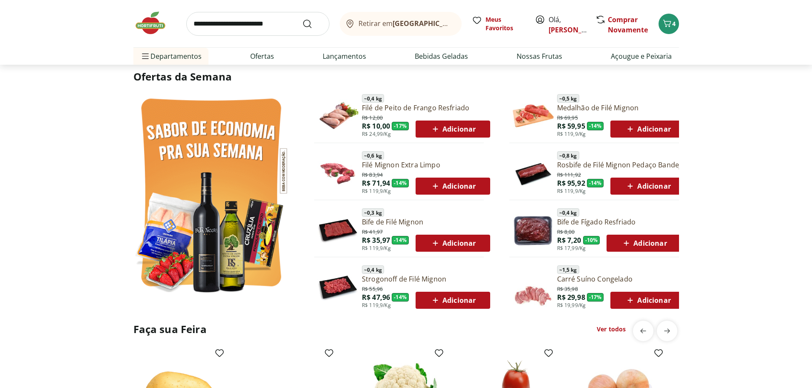 The width and height of the screenshot is (812, 388). I want to click on span: R$ 8,00, so click(566, 232).